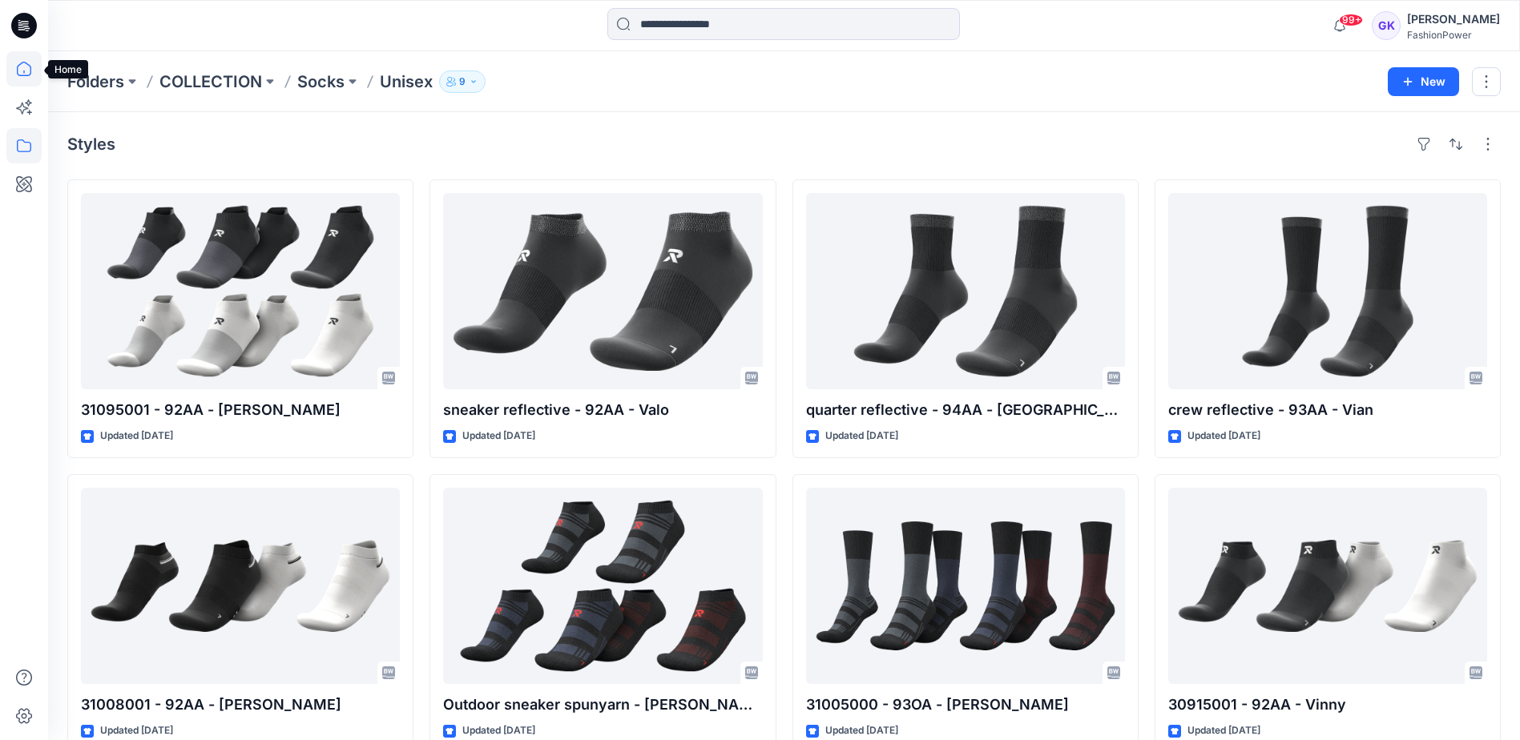 This screenshot has height=740, width=1520. I want to click on p: 9, so click(462, 82).